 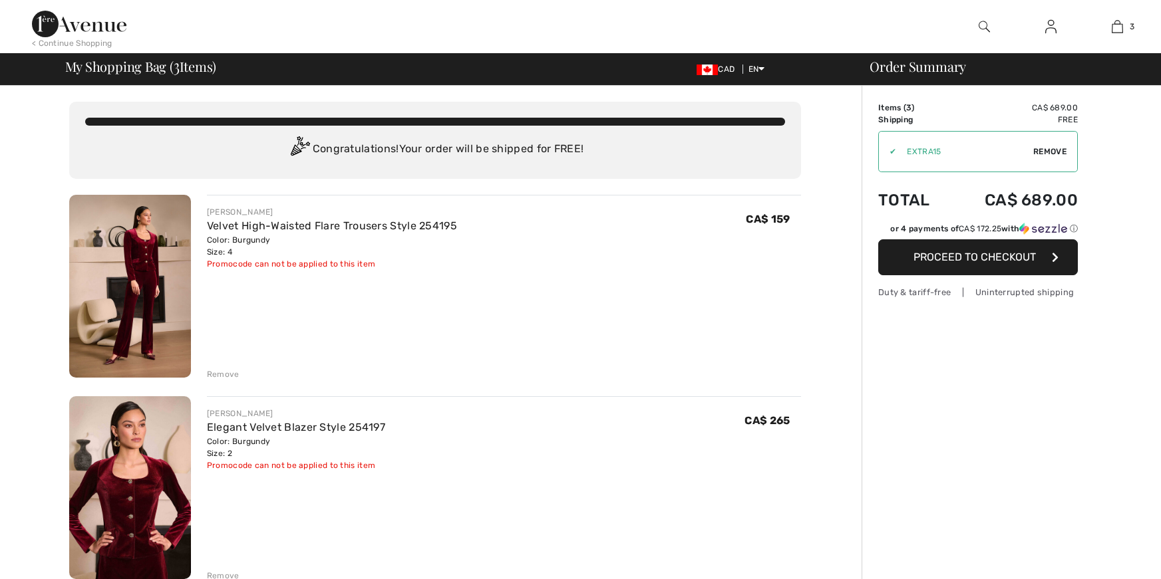 What do you see at coordinates (767, 420) in the screenshot?
I see `span: CA$ 265` at bounding box center [767, 420].